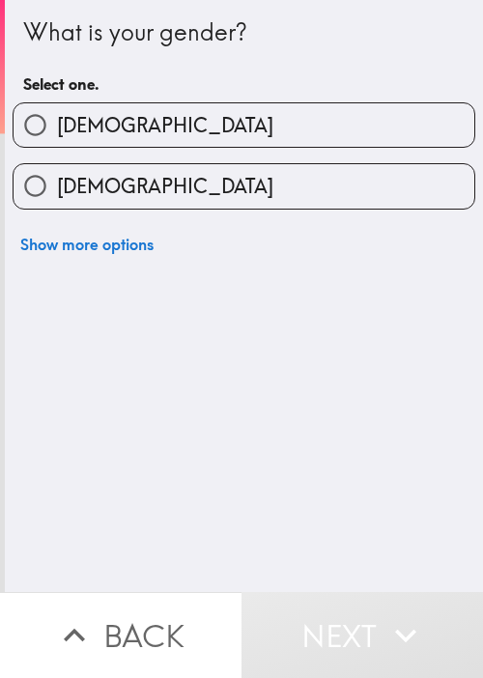 The image size is (483, 678). Describe the element at coordinates (362, 635) in the screenshot. I see `button: Next` at that location.